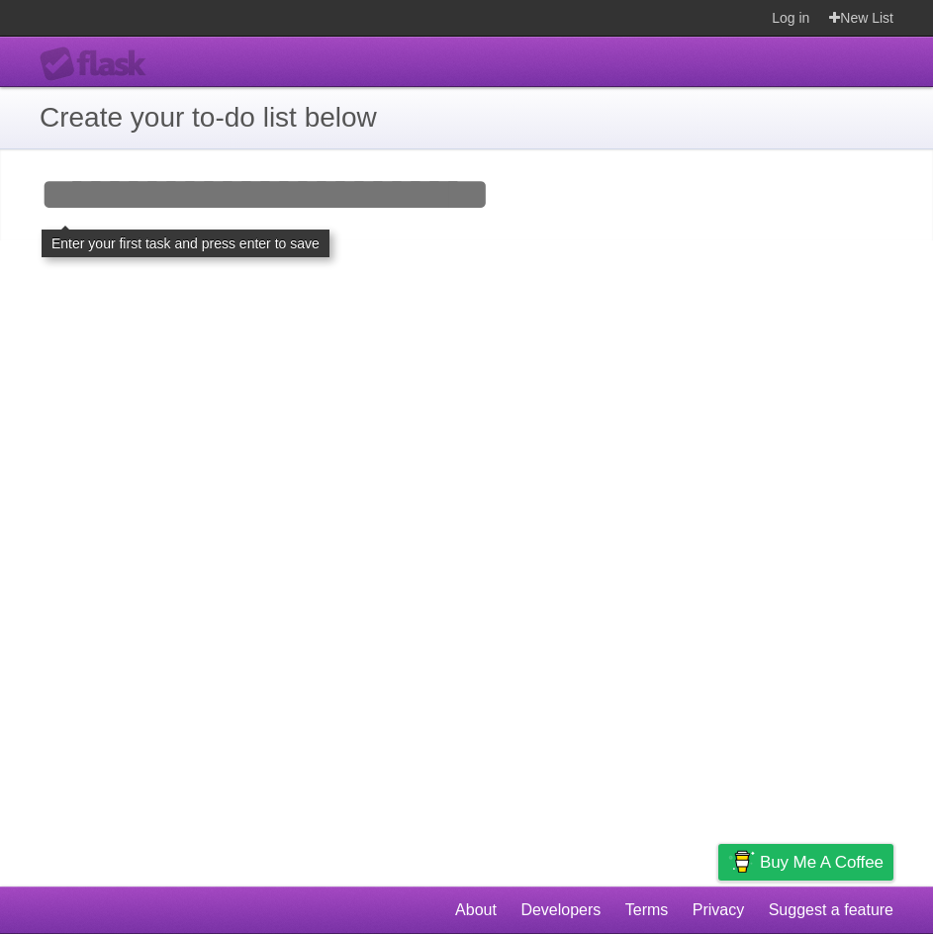  I want to click on img: Buy me a coffee, so click(741, 862).